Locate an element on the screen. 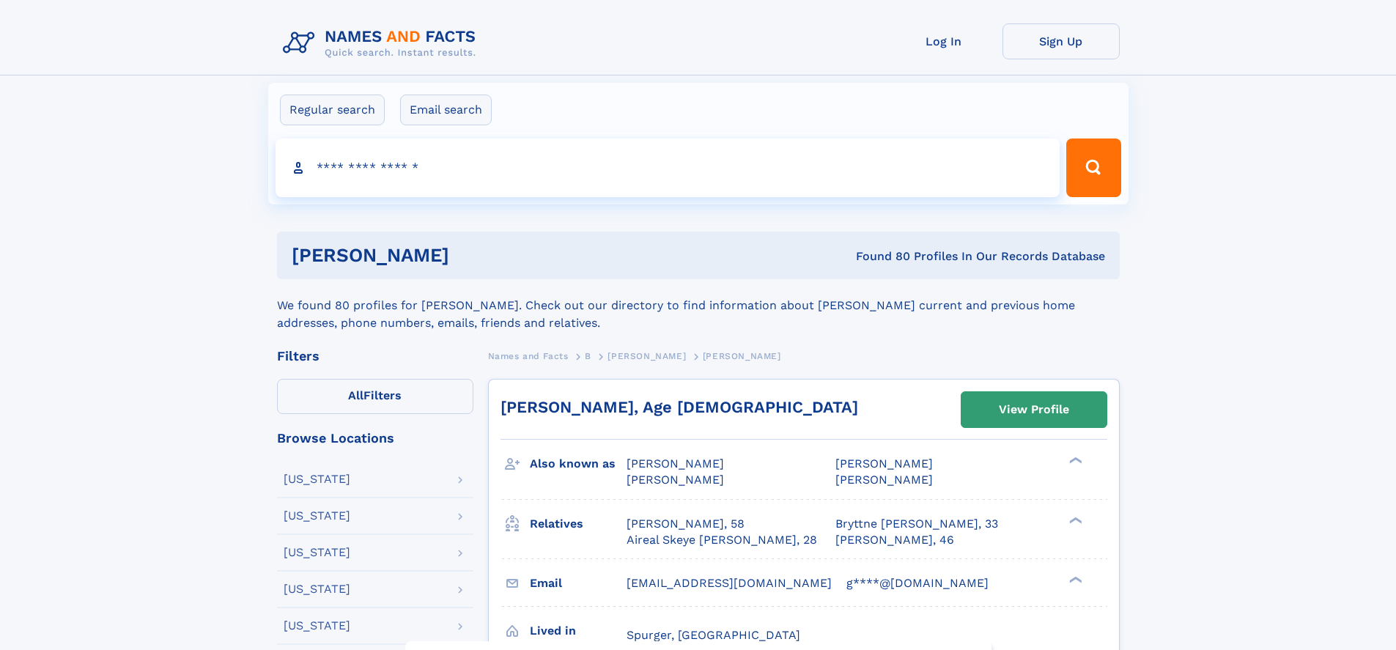  label: Regular search is located at coordinates (332, 110).